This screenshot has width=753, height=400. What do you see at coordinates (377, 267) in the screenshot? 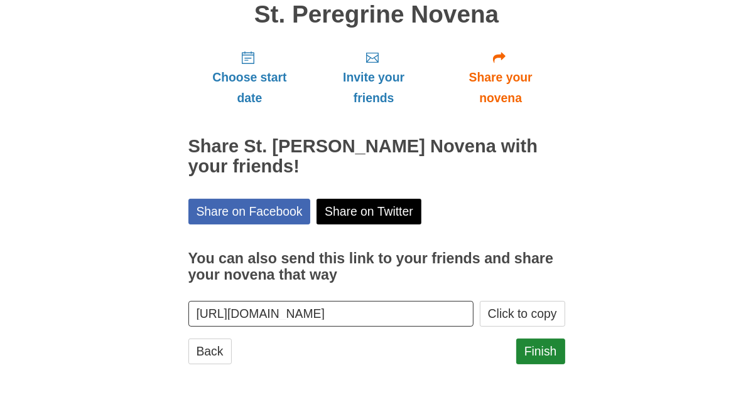
I see `h3: You can also send this link to your friends and share your novena that way` at bounding box center [377, 267].